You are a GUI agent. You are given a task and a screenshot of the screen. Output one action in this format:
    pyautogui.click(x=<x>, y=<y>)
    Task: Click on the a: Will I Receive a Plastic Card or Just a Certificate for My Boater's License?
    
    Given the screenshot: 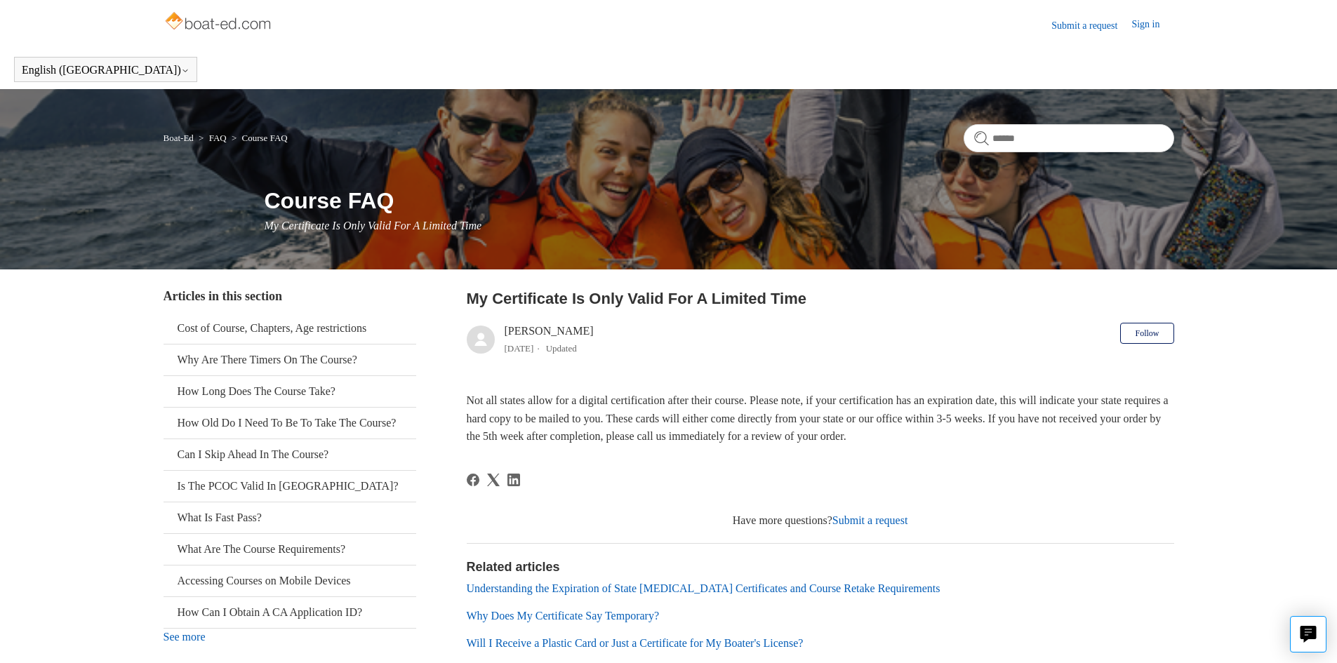 What is the action you would take?
    pyautogui.click(x=635, y=643)
    